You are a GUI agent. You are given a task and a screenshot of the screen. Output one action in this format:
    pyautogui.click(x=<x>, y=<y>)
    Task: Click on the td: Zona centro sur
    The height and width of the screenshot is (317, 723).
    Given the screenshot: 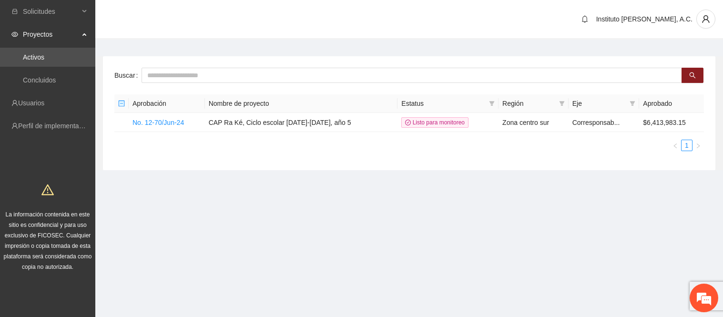 What is the action you would take?
    pyautogui.click(x=533, y=122)
    